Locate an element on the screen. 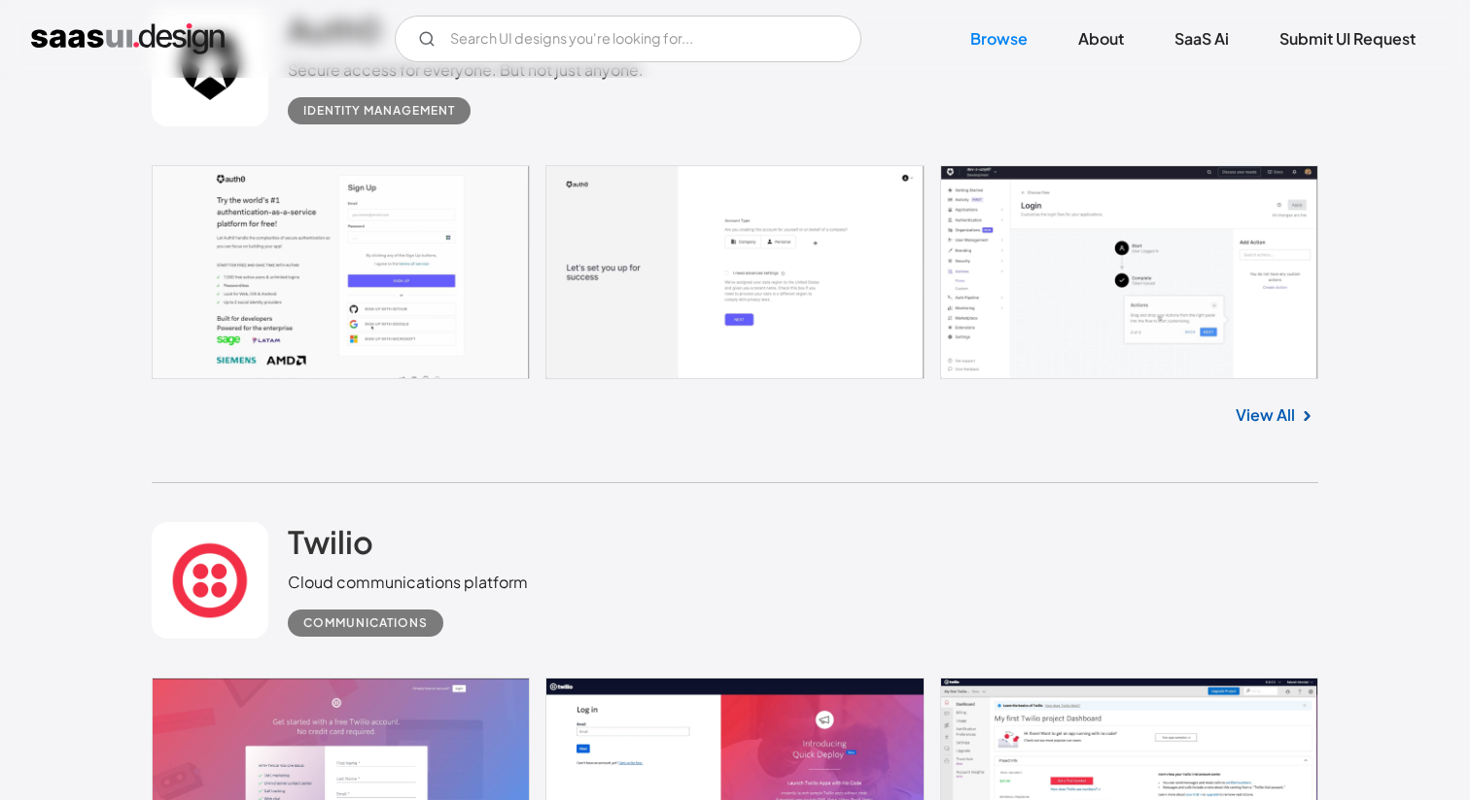 The width and height of the screenshot is (1470, 800). a: About is located at coordinates (1101, 39).